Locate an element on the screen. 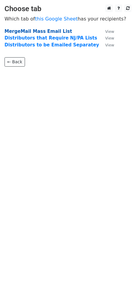  strong: Distributors to be Emailed Separatey is located at coordinates (52, 45).